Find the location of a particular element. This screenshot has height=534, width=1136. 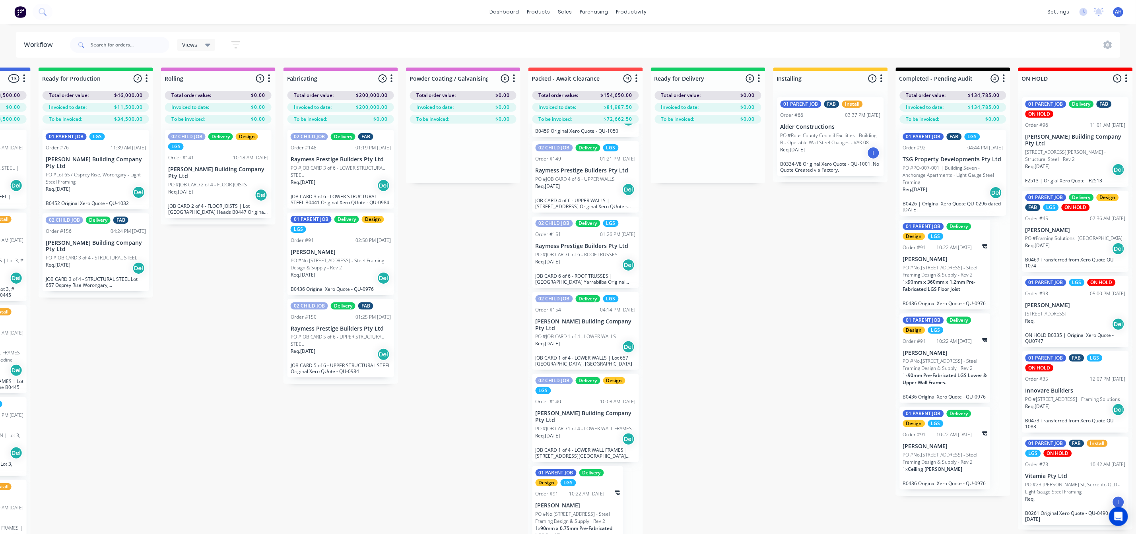

input: Search for orders... is located at coordinates (130, 45).